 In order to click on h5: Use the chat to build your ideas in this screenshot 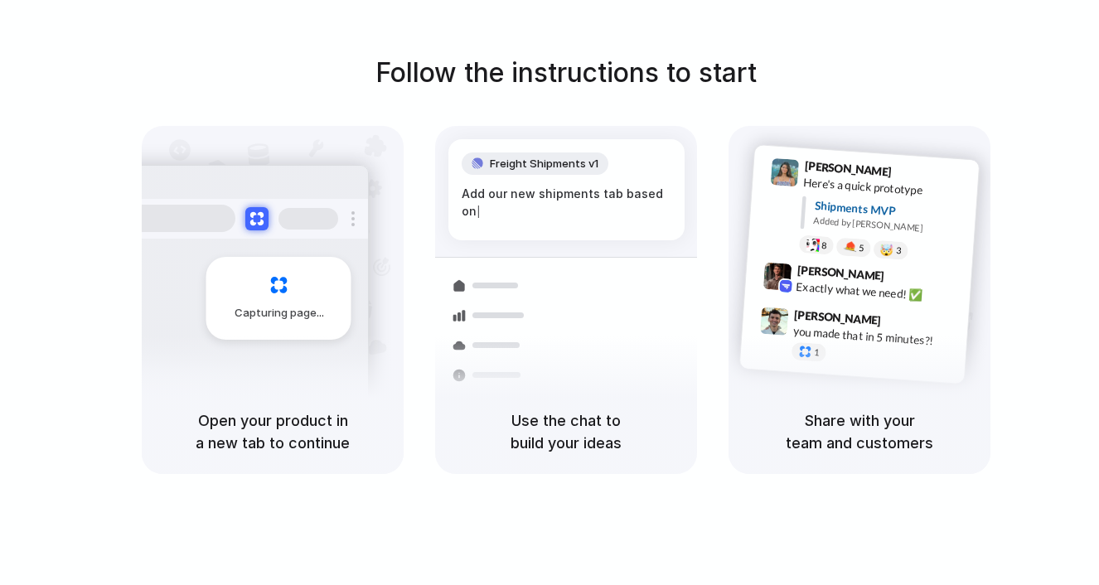, I will do `click(566, 432)`.